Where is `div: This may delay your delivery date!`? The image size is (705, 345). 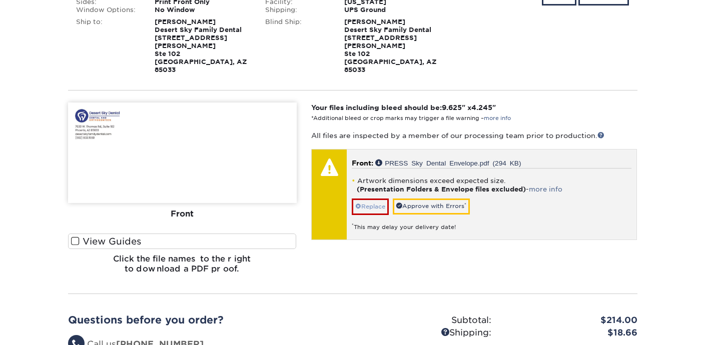
div: This may delay your delivery date! is located at coordinates (491, 223).